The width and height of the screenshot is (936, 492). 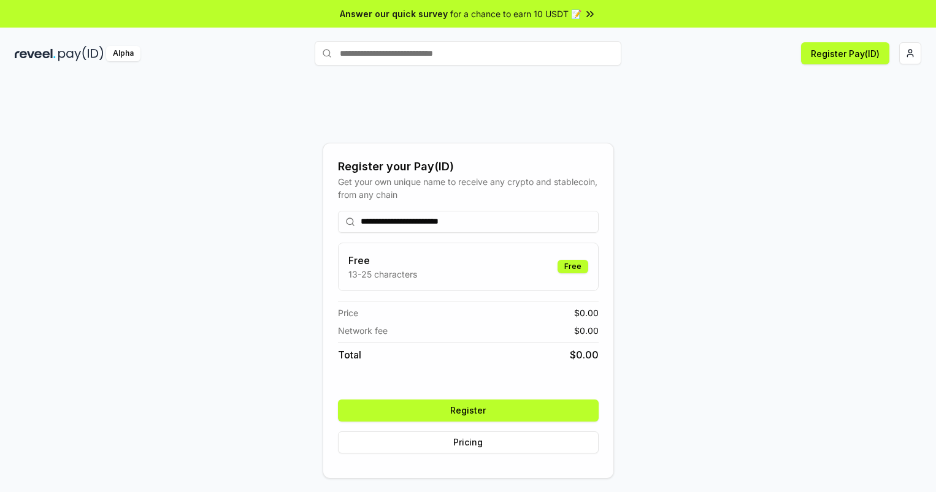 I want to click on div: Register your Pay(ID), so click(x=468, y=167).